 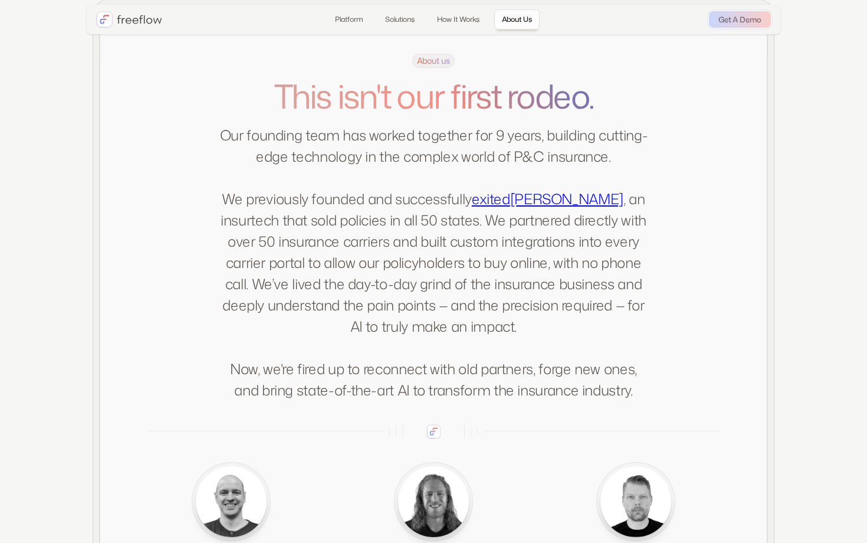 I want to click on a: Platform, so click(x=349, y=19).